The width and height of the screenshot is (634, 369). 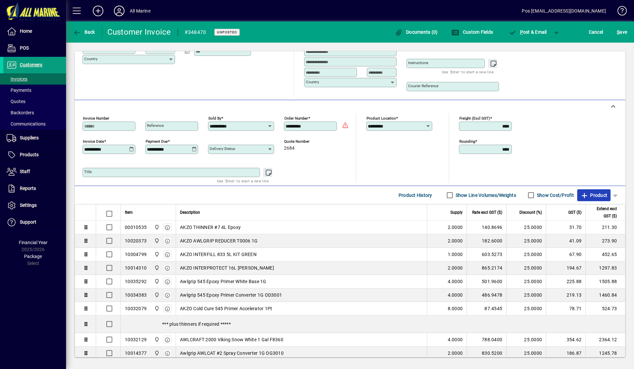 I want to click on mat-label: Payment due, so click(x=156, y=141).